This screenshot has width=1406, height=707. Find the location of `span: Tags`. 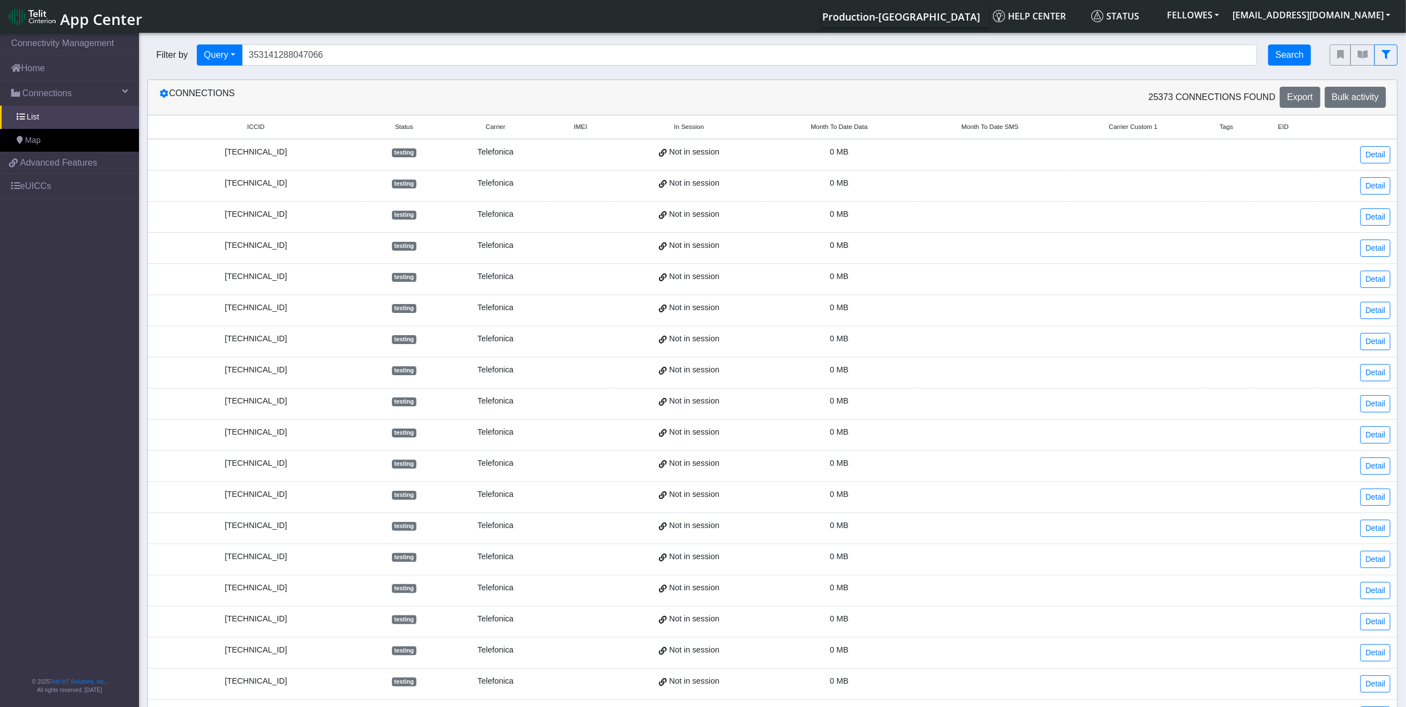

span: Tags is located at coordinates (1226, 127).